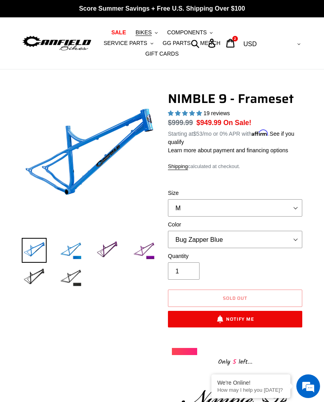 The height and width of the screenshot is (402, 324). Describe the element at coordinates (162, 54) in the screenshot. I see `a: GIFT CARDS` at that location.